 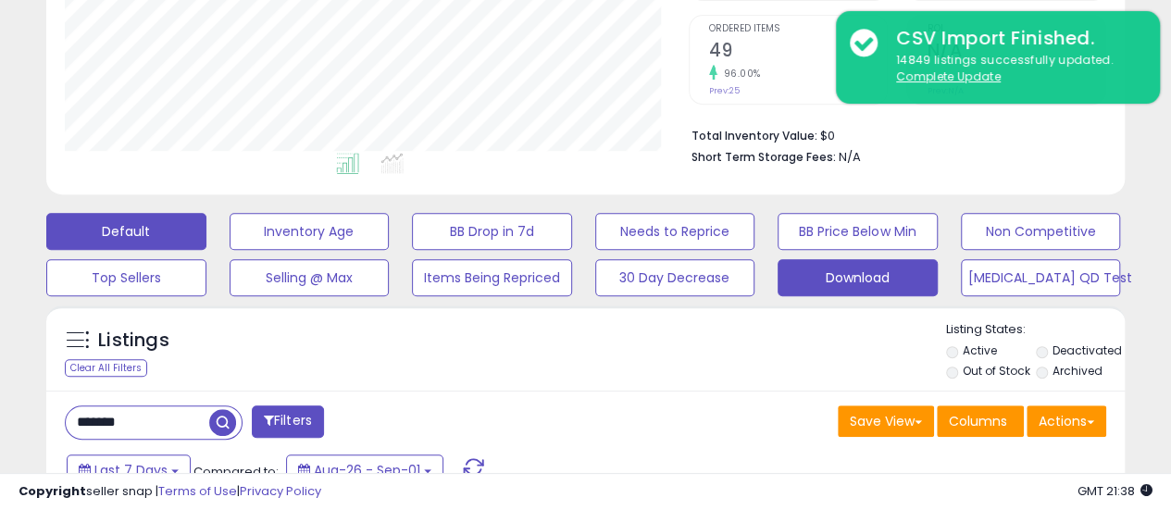 I want to click on span: Aug-26 - Sep-01, so click(x=367, y=470).